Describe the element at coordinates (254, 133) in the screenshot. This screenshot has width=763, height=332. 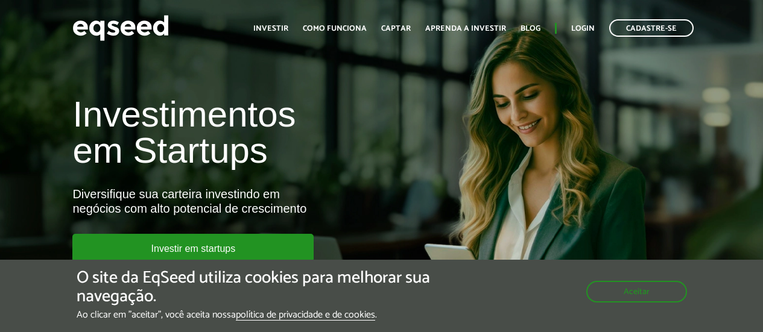
I see `h1: Investimentos em Startups` at that location.